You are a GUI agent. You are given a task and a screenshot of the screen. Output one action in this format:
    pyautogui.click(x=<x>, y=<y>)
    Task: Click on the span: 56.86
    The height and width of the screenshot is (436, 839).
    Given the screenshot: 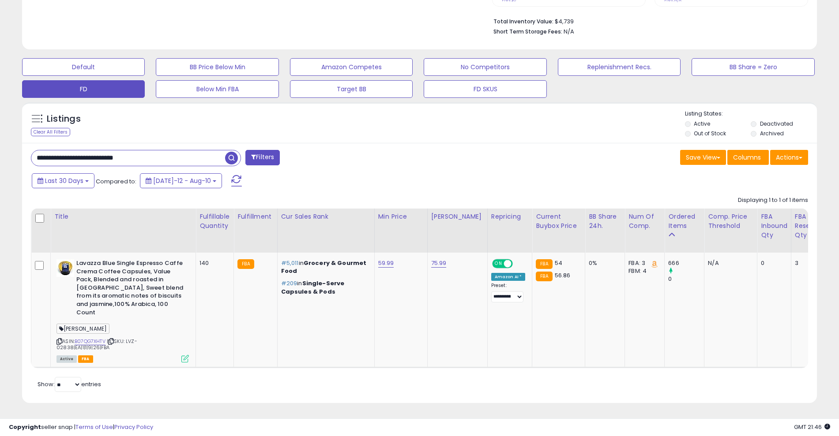 What is the action you would take?
    pyautogui.click(x=563, y=275)
    